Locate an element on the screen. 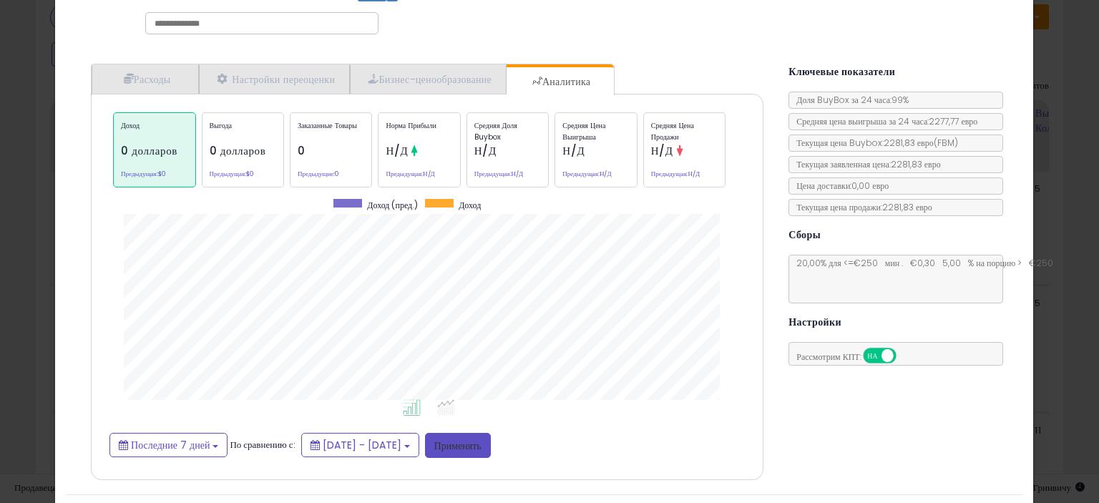 The height and width of the screenshot is (503, 1099). font: мин . is located at coordinates (894, 263).